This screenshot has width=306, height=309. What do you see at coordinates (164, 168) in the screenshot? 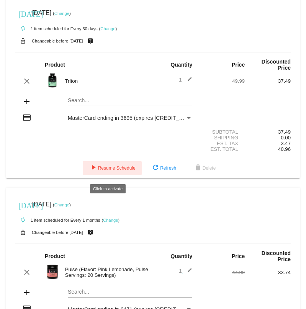
I see `span: Refresh` at bounding box center [164, 168].